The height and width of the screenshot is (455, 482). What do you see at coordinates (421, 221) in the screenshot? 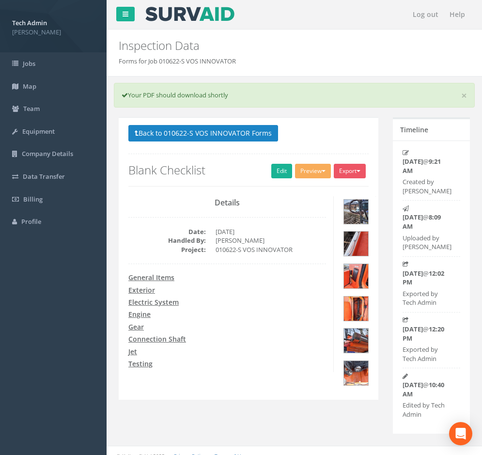
I see `strong: 8:09 AM` at bounding box center [421, 221].